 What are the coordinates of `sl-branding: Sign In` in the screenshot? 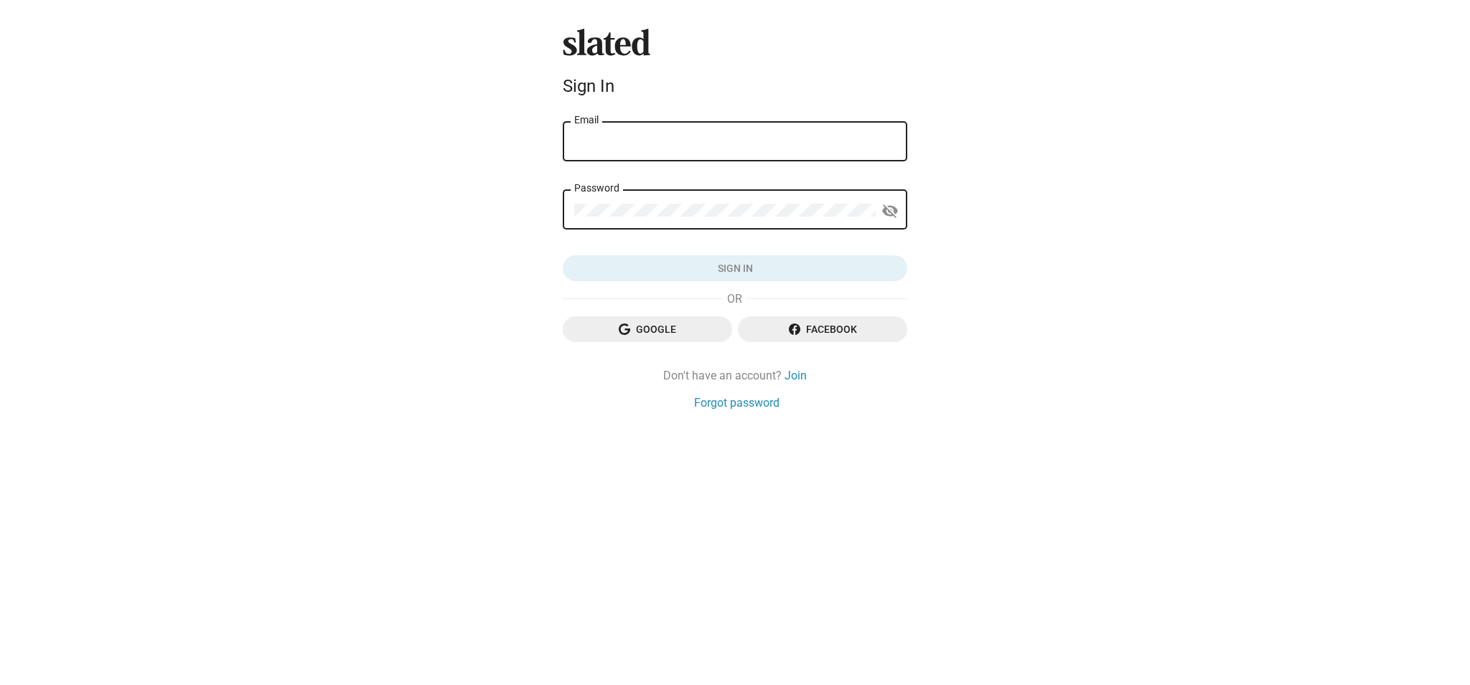 It's located at (735, 65).